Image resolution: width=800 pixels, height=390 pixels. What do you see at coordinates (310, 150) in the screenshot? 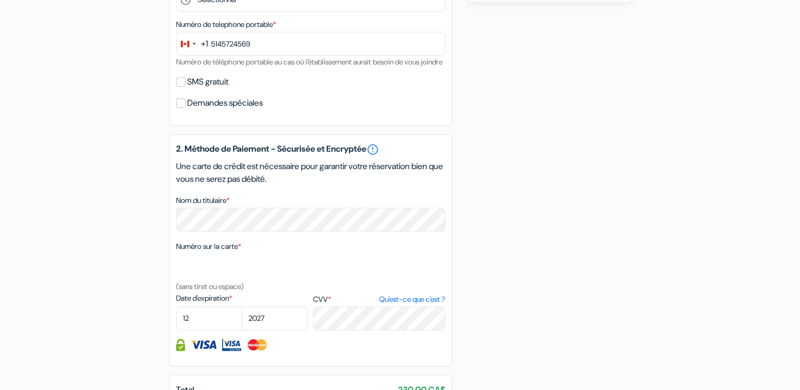
I see `h5: 2. Méthode de Paiement - Sécurisée et Encryptée` at bounding box center [310, 150].